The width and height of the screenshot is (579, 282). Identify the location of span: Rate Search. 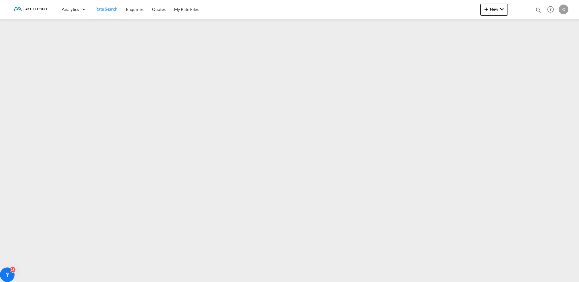
(106, 9).